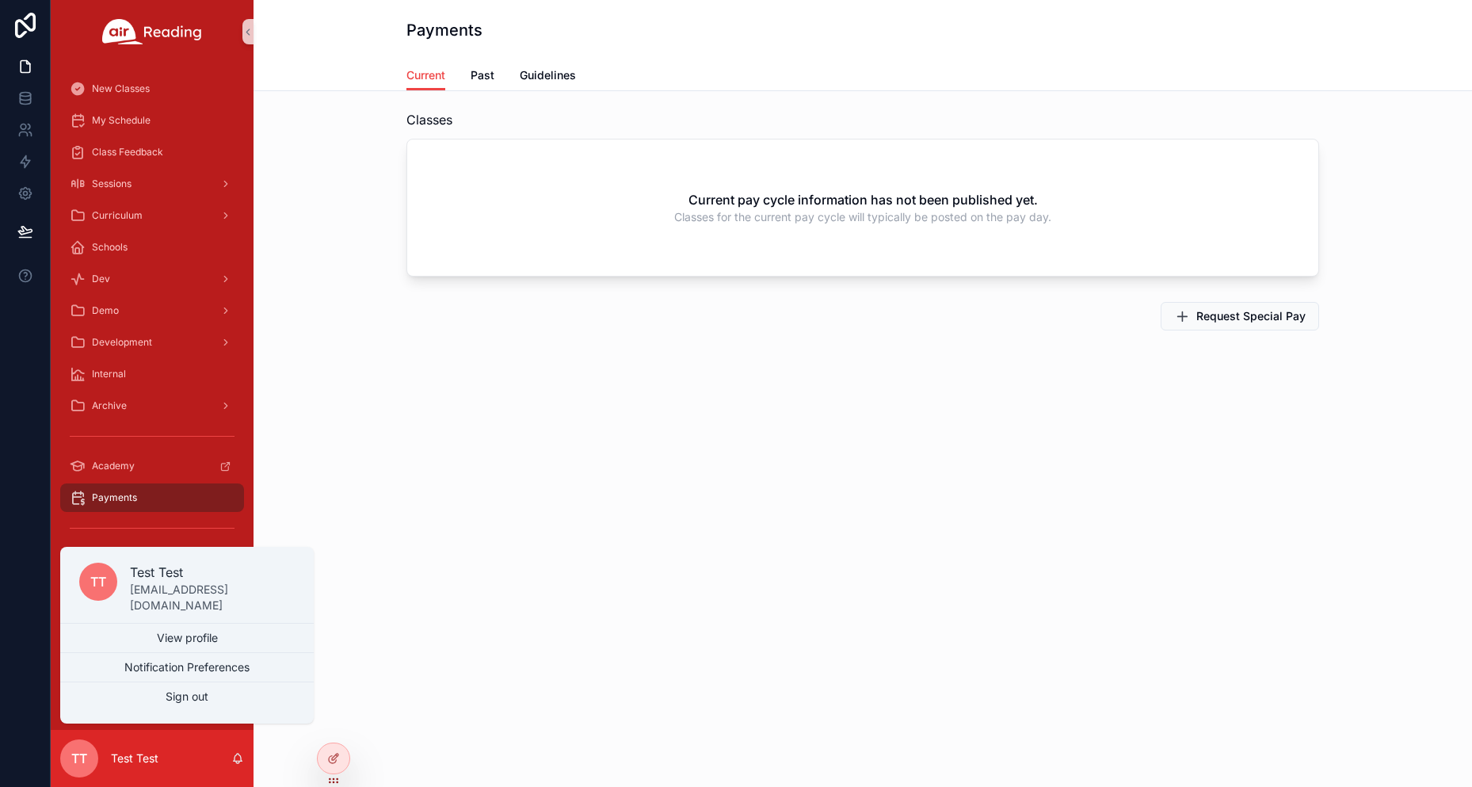  Describe the element at coordinates (152, 558) in the screenshot. I see `a: Account` at that location.